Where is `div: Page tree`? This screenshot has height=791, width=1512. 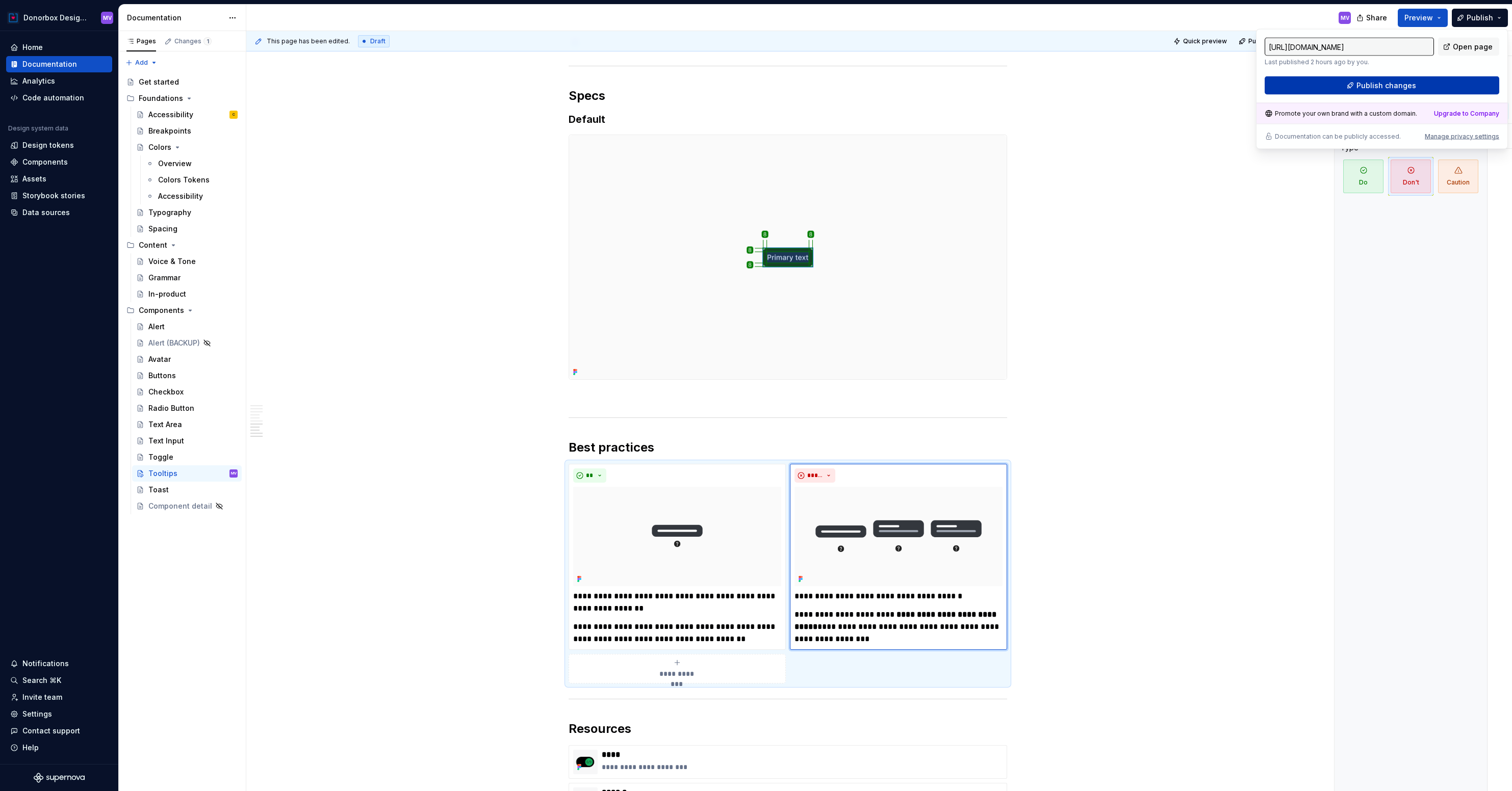 div: Page tree is located at coordinates (182, 294).